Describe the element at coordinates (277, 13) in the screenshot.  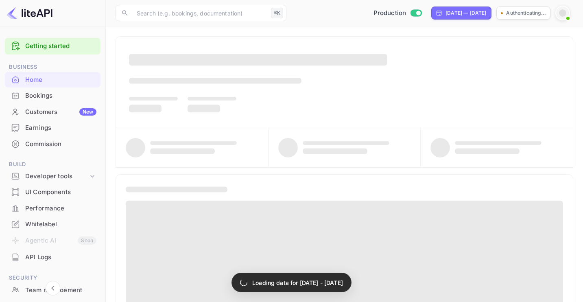
I see `div: ⌘K` at that location.